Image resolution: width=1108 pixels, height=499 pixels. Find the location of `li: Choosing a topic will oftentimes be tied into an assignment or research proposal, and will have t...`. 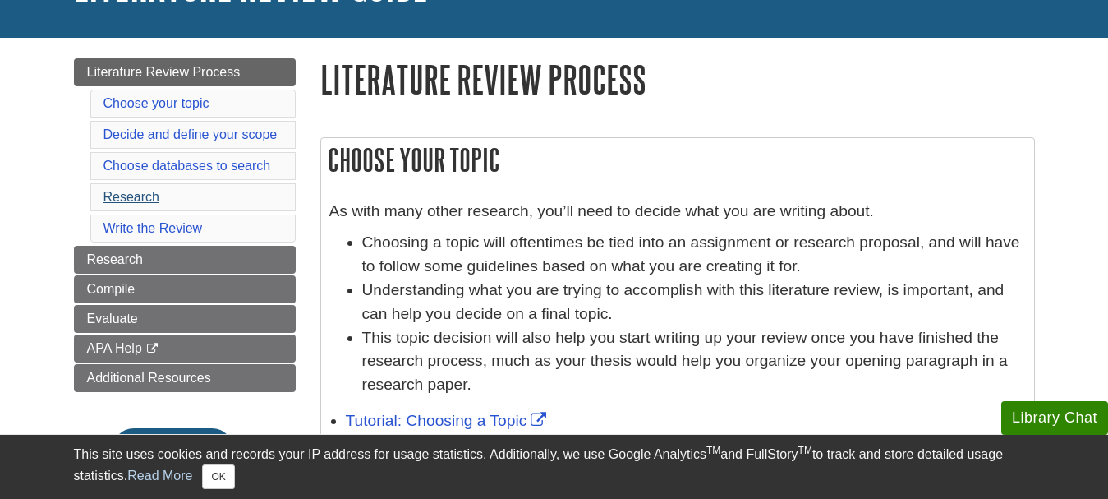

li: Choosing a topic will oftentimes be tied into an assignment or research proposal, and will have t... is located at coordinates (694, 255).